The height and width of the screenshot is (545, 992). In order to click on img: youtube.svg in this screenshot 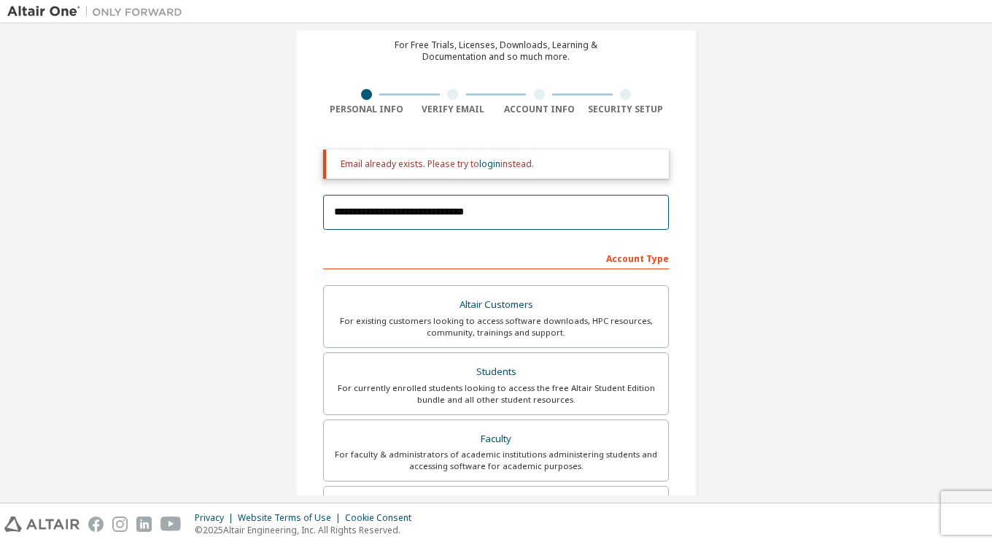, I will do `click(171, 524)`.